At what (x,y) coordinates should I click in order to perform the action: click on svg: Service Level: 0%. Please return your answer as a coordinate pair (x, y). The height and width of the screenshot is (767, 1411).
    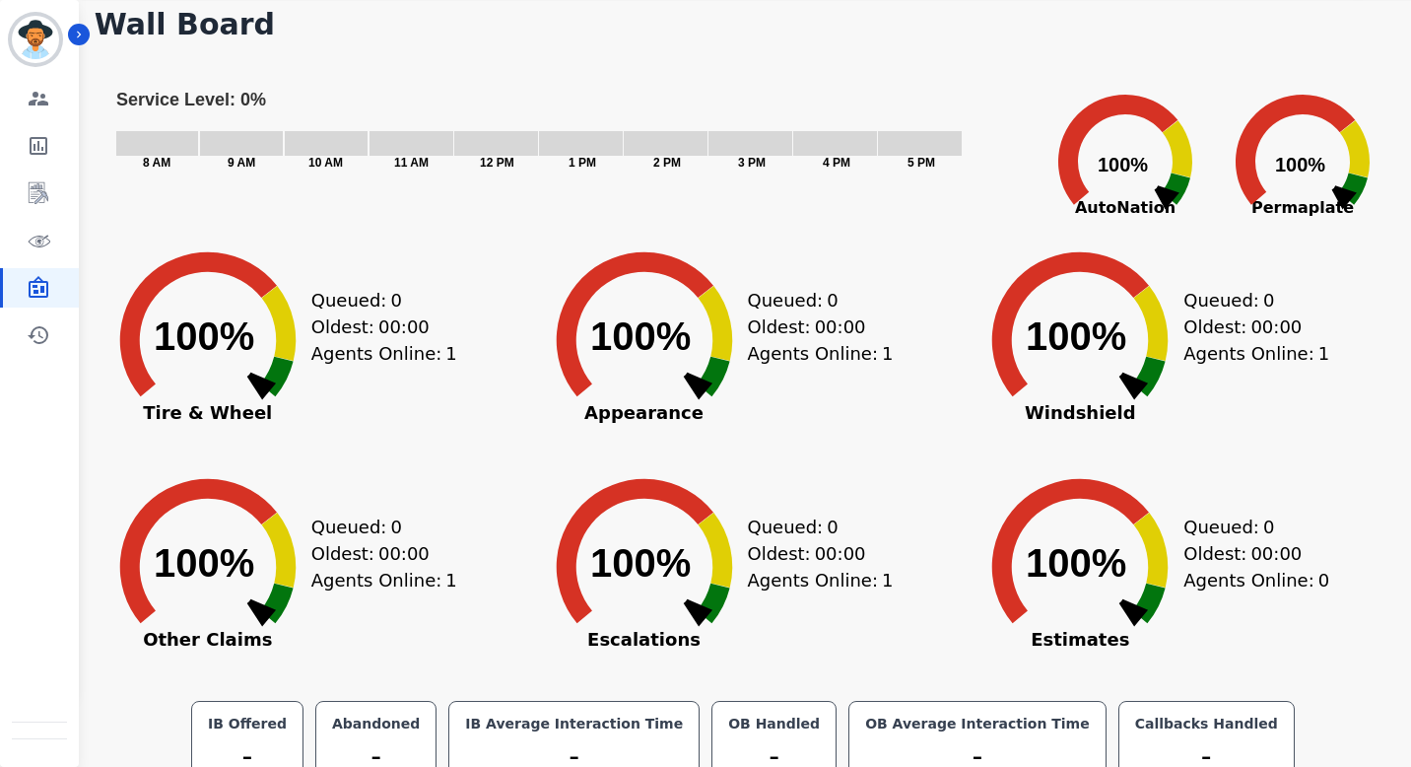
    Looking at the image, I should click on (574, 139).